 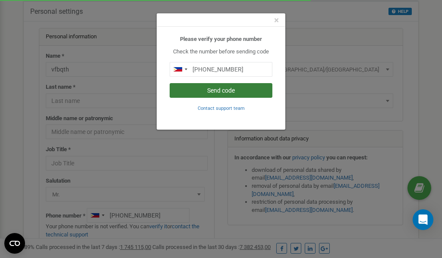 What do you see at coordinates (423, 220) in the screenshot?
I see `div: Open Intercom Messenger` at bounding box center [423, 220].